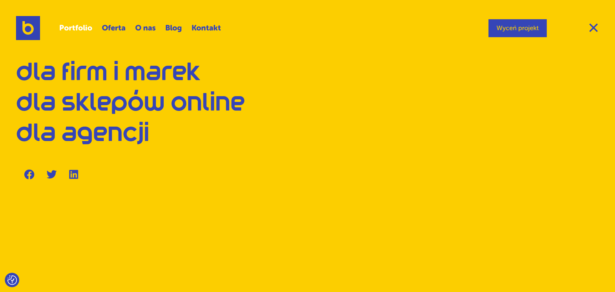 The image size is (615, 292). Describe the element at coordinates (114, 28) in the screenshot. I see `a: Oferta` at that location.